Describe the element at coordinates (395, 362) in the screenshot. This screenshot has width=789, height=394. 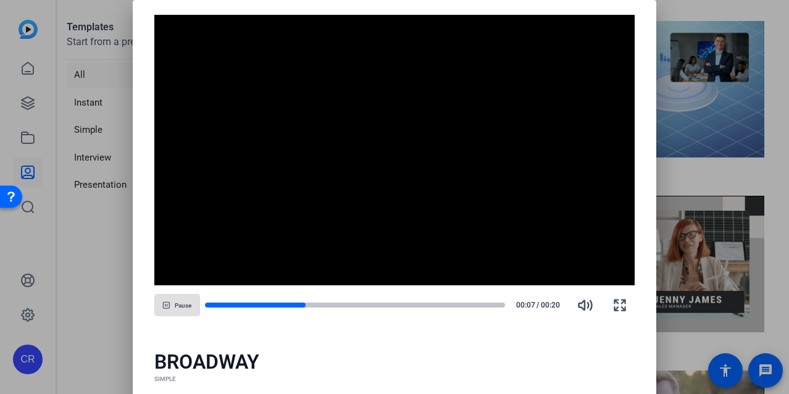
I see `div: BROADWAY` at that location.